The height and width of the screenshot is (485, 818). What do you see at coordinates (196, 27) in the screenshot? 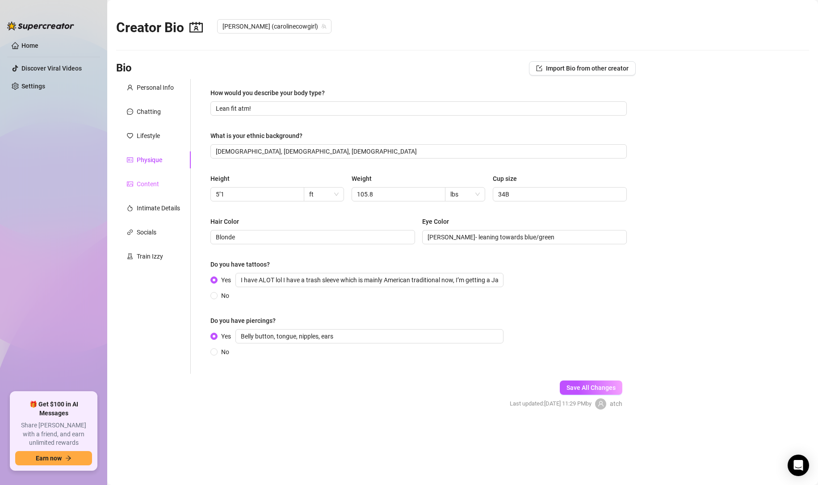
I see `span: contacts` at bounding box center [196, 27].